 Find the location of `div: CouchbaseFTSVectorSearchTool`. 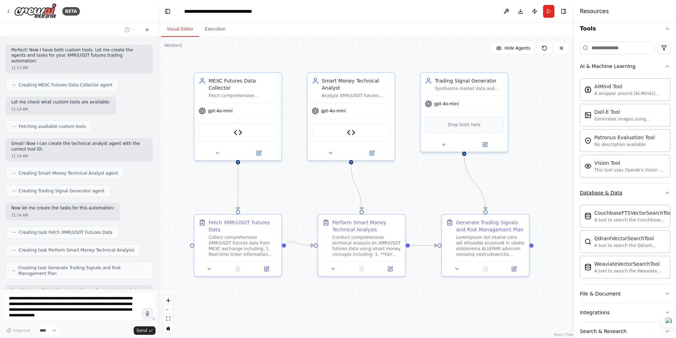

div: CouchbaseFTSVectorSearchTool is located at coordinates (634, 213).